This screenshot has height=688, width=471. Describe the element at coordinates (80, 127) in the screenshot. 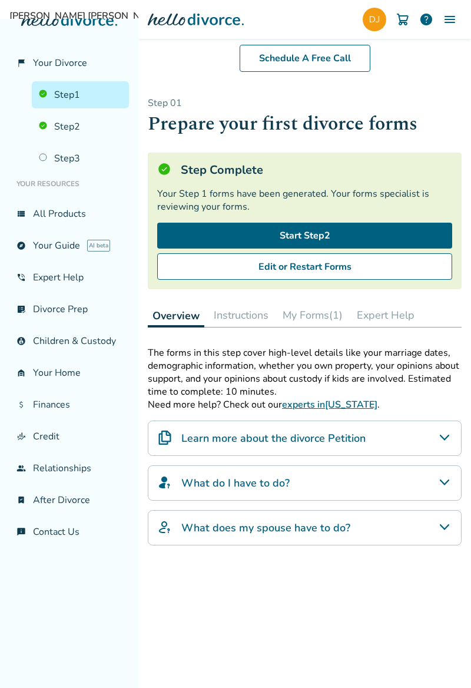

I see `a: Step2` at that location.